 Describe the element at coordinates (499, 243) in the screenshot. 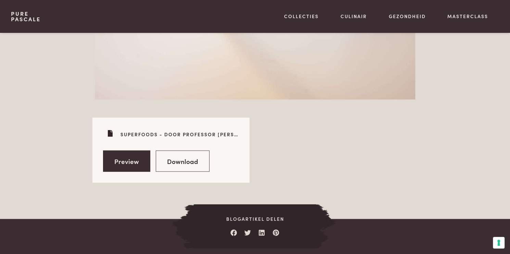

I see `button: Uw voorkeuren voor toestemming voor trackingtechnologieën` at that location.